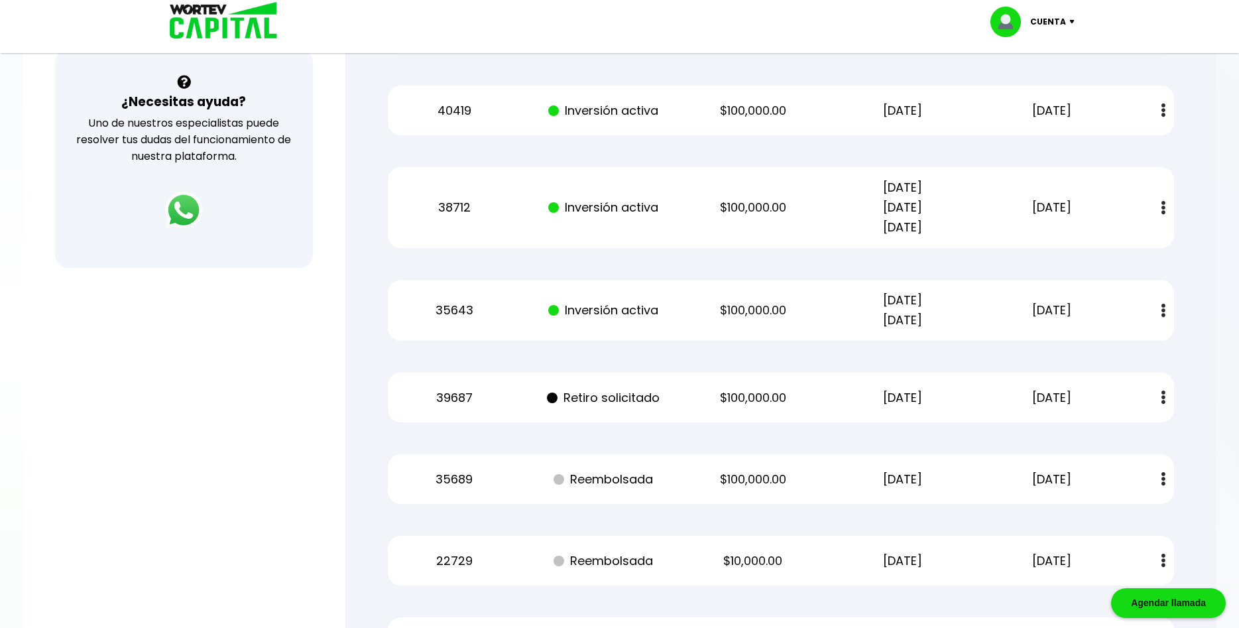  Describe the element at coordinates (1048, 22) in the screenshot. I see `p: Cuenta` at that location.